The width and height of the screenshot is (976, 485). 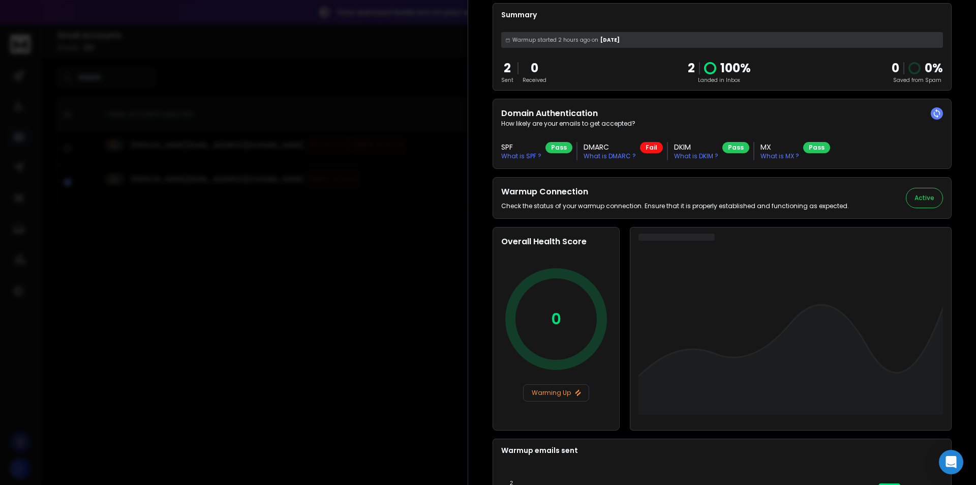 What do you see at coordinates (934, 68) in the screenshot?
I see `p: 0 %` at bounding box center [934, 68].